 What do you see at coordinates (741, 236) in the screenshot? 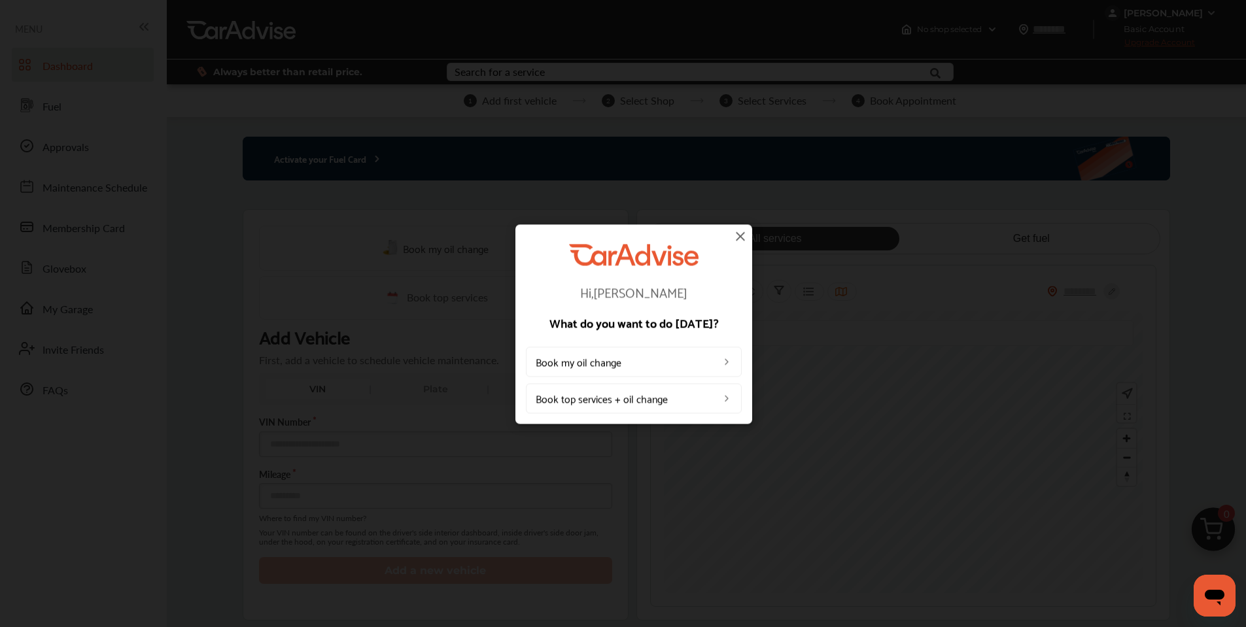
I see `img: close-icon.a004319c.svg` at bounding box center [741, 236].